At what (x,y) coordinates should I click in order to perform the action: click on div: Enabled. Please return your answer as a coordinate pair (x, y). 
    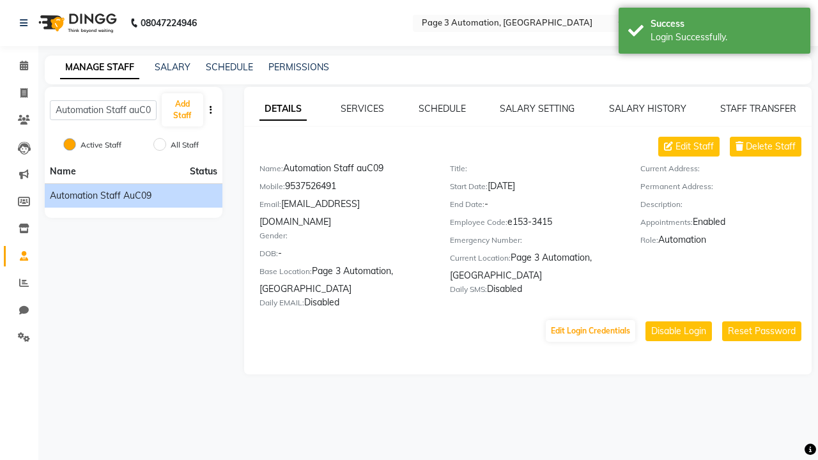
    Looking at the image, I should click on (726, 224).